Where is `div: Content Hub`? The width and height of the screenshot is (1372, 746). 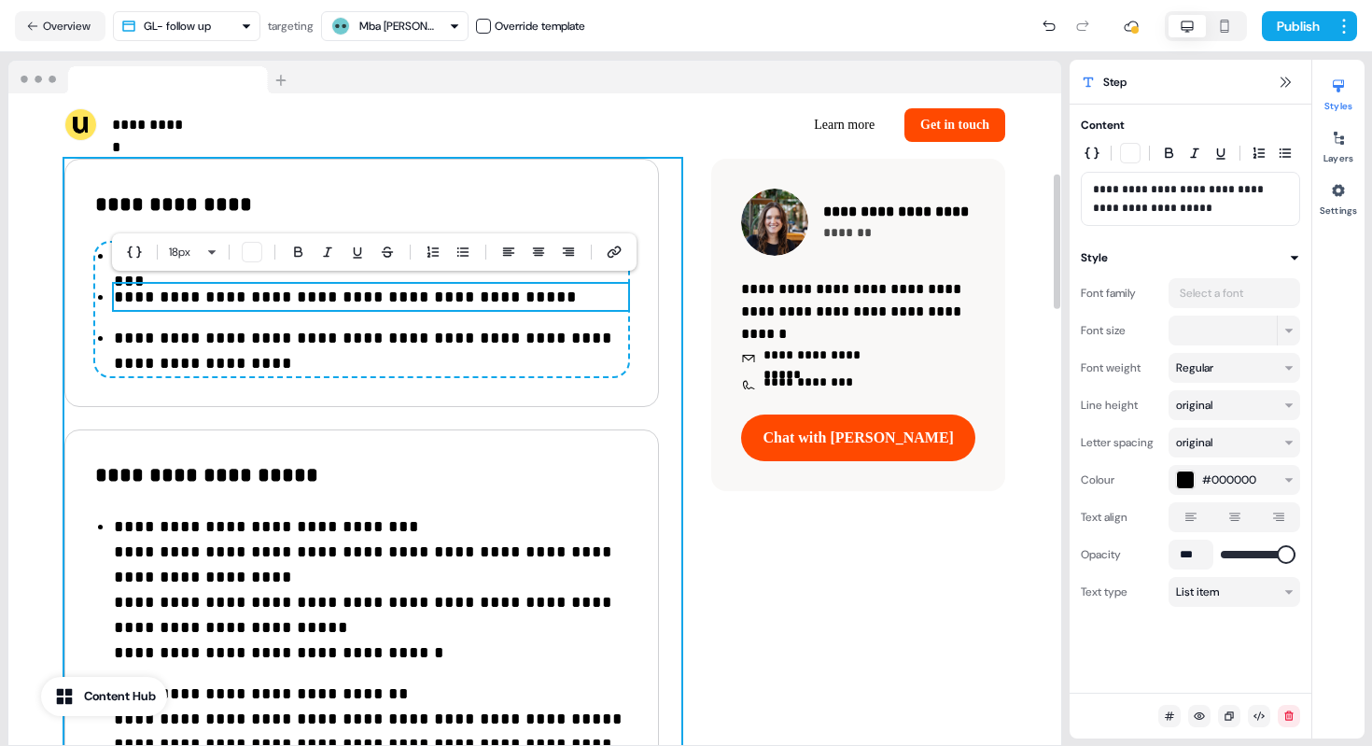
div: Content Hub is located at coordinates (119, 696).